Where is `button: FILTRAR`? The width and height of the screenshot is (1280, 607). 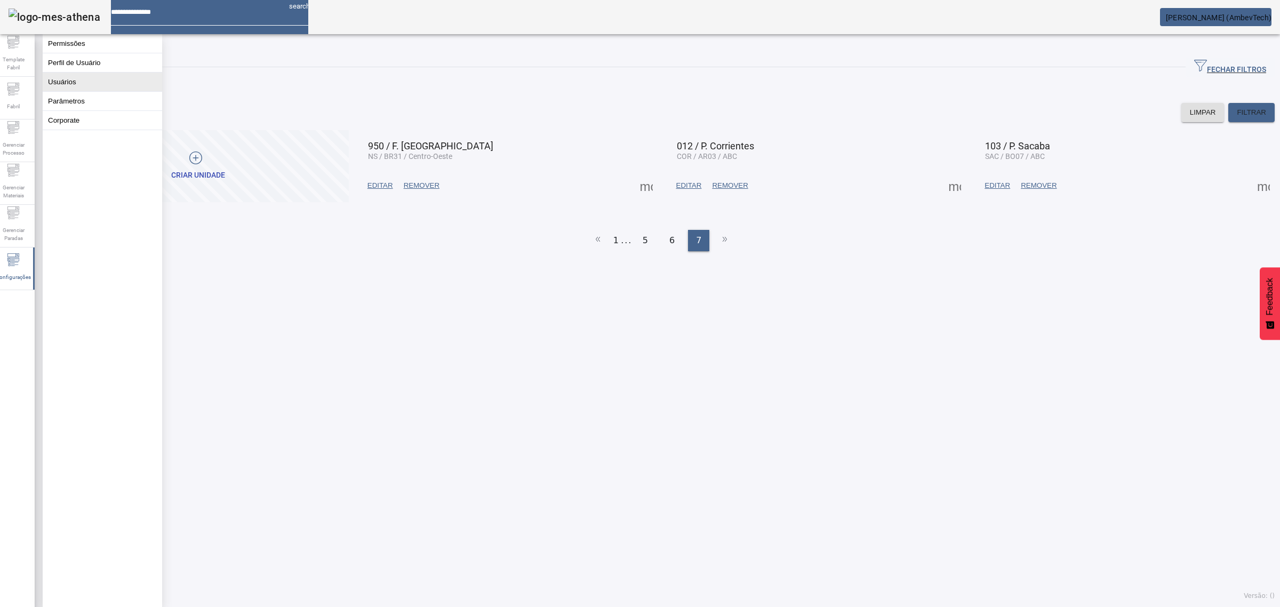
button: FILTRAR is located at coordinates (1251, 113).